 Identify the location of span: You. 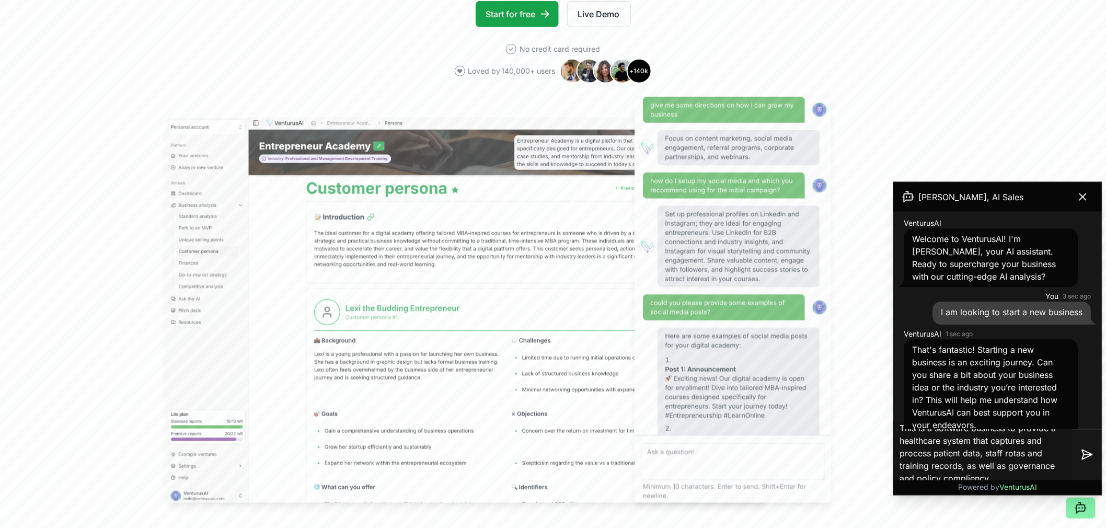
(1052, 296).